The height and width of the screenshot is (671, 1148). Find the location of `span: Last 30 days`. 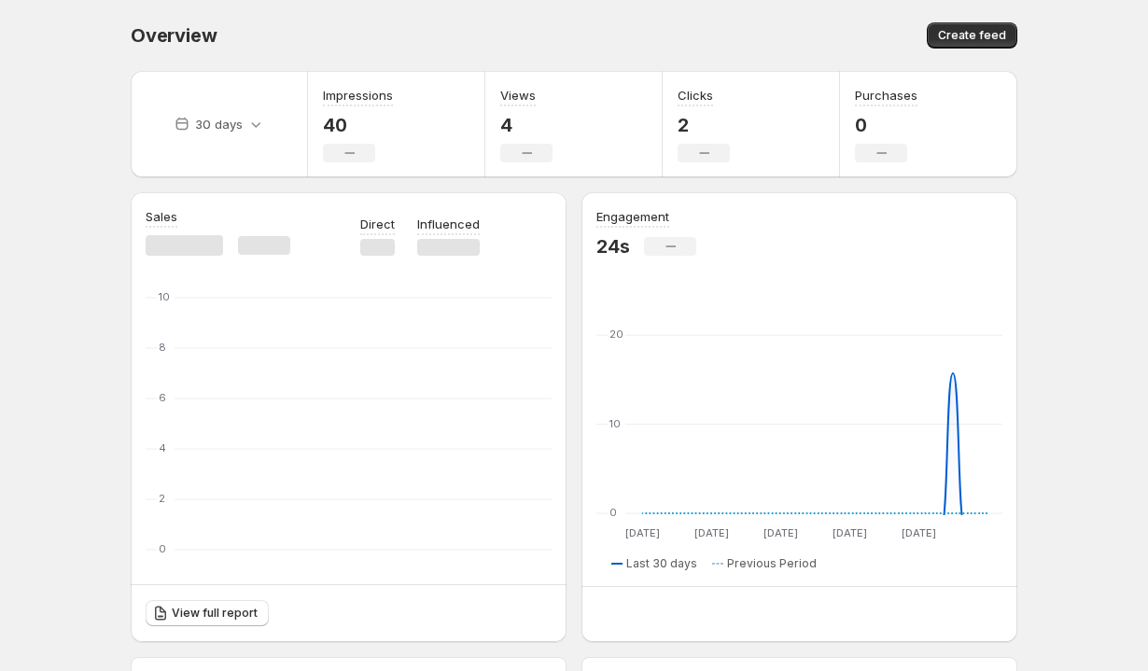

span: Last 30 days is located at coordinates (662, 564).